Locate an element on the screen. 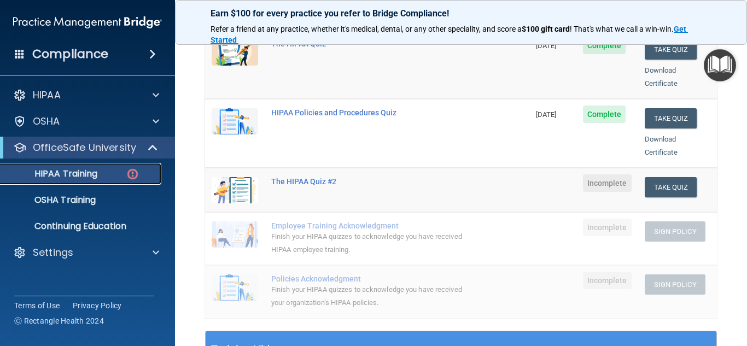 This screenshot has height=346, width=747. a: Get Started is located at coordinates (449, 34).